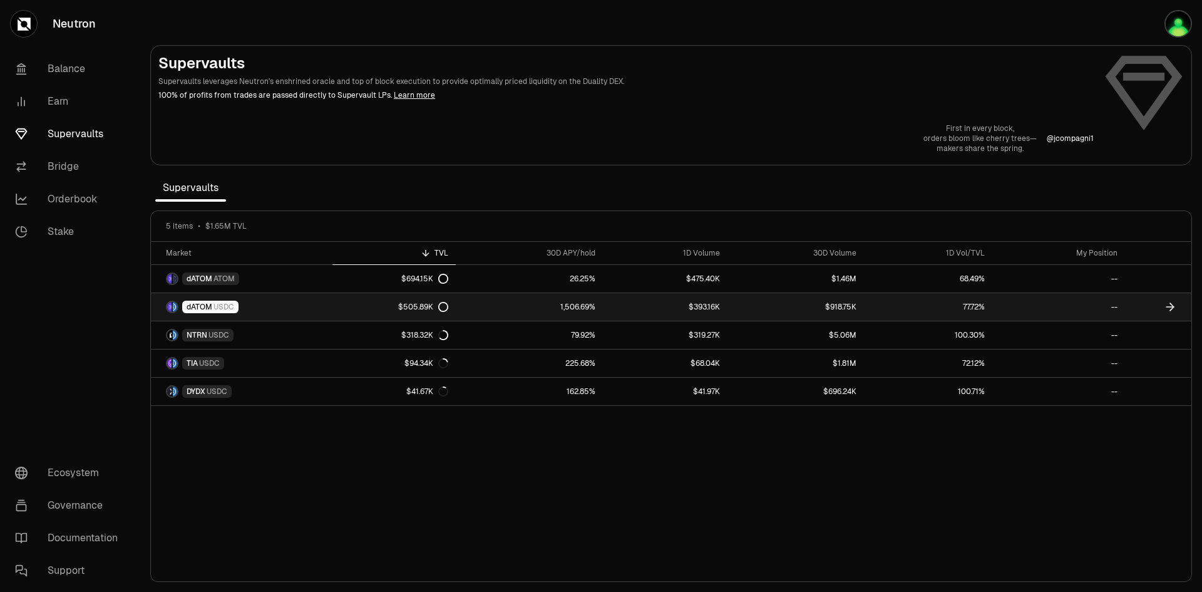 This screenshot has height=592, width=1202. Describe the element at coordinates (224, 279) in the screenshot. I see `span: ATOM` at that location.